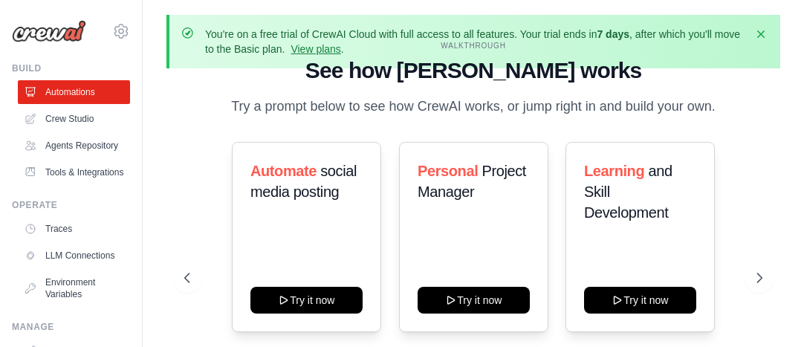 Image resolution: width=804 pixels, height=347 pixels. Describe the element at coordinates (473, 45) in the screenshot. I see `div: WALKTHROUGH` at that location.